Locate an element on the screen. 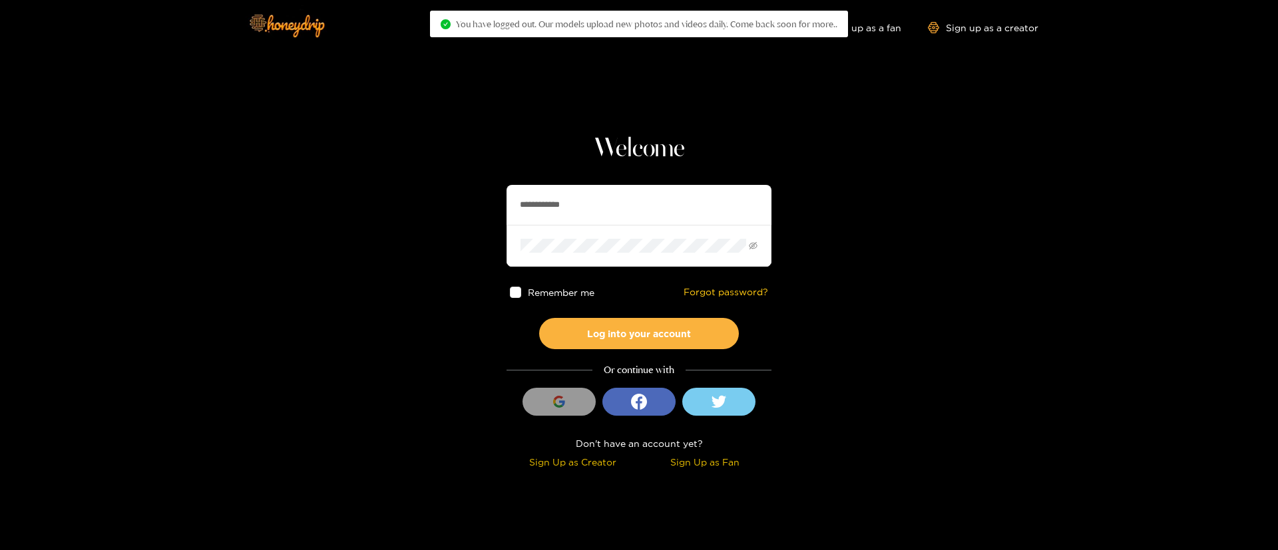 This screenshot has width=1278, height=550. div: Sign Up as Creator is located at coordinates (572, 462).